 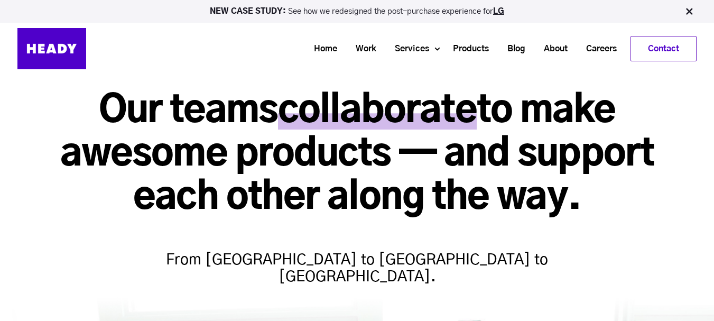 I want to click on p: See how we redesigned the post-purchase experience for, so click(x=357, y=11).